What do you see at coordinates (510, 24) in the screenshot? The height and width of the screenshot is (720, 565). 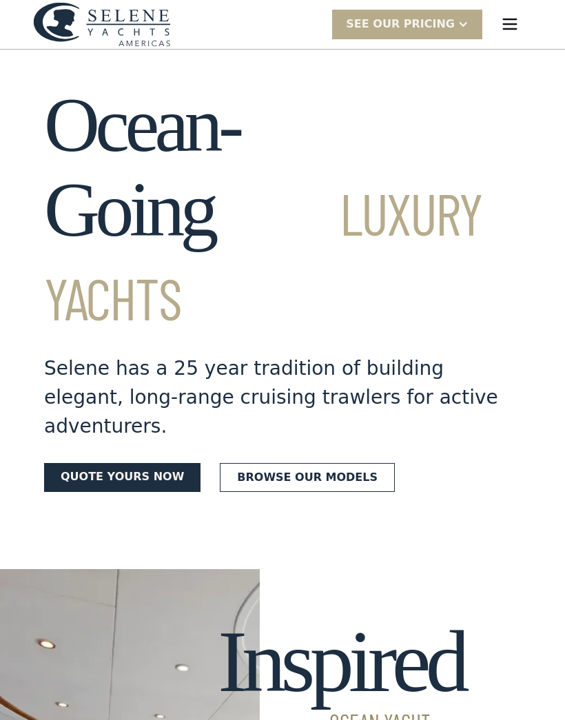 I see `div: menu` at bounding box center [510, 24].